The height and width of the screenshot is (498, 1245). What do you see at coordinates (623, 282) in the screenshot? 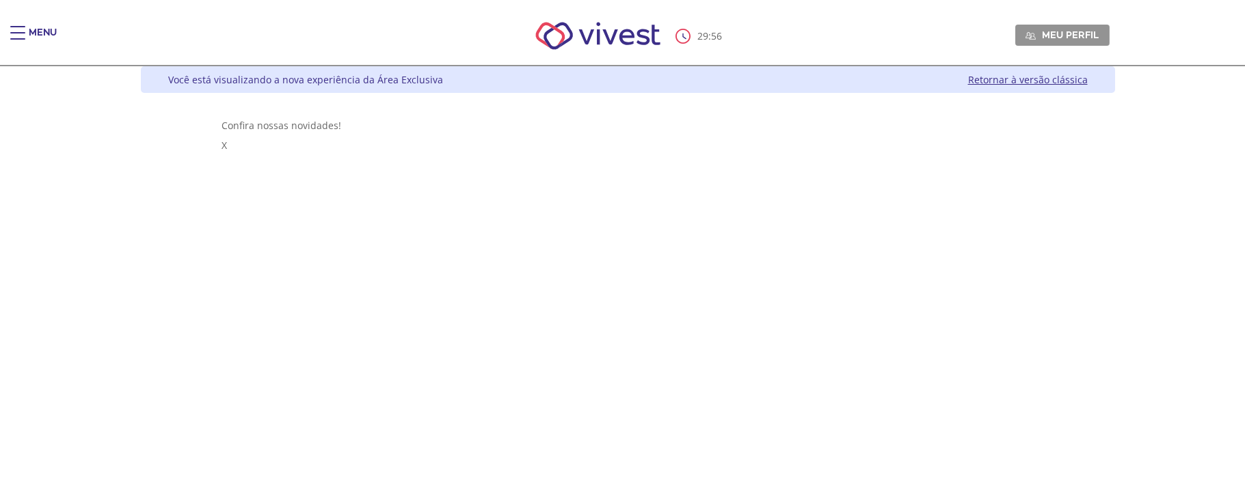
I see `div: Vivest` at bounding box center [623, 282].